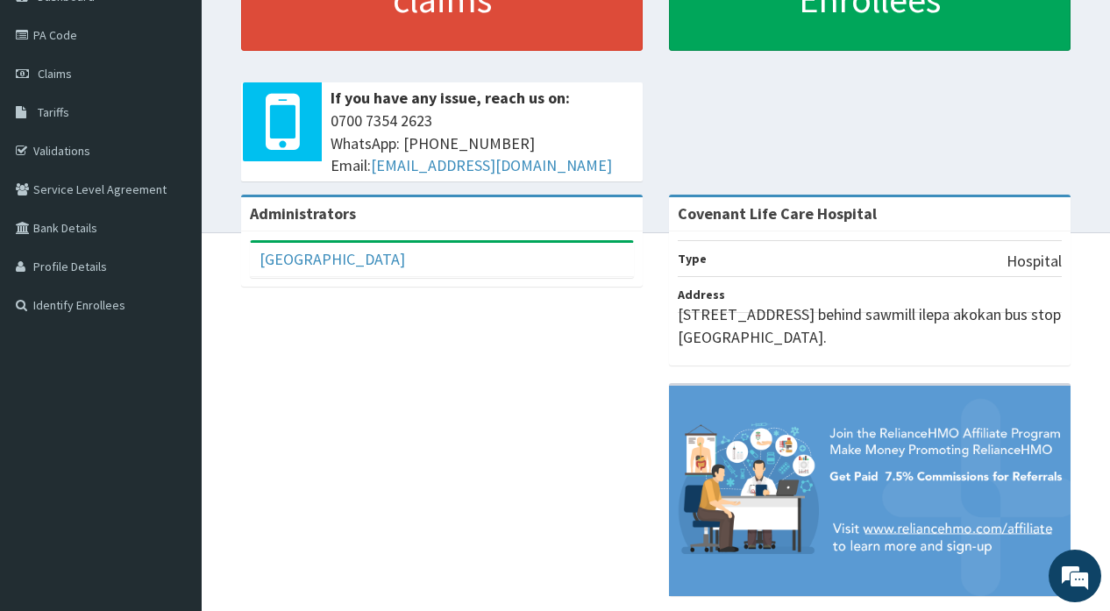 This screenshot has width=1110, height=611. I want to click on b: If you have any issue, reach us on:, so click(450, 97).